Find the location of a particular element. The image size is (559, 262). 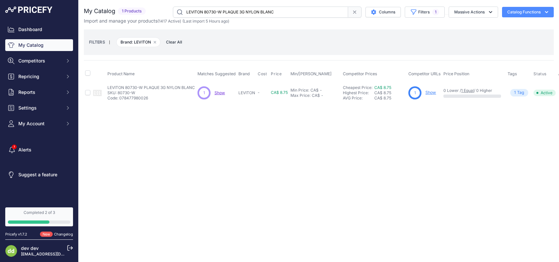

span: Settings is located at coordinates (40, 108).